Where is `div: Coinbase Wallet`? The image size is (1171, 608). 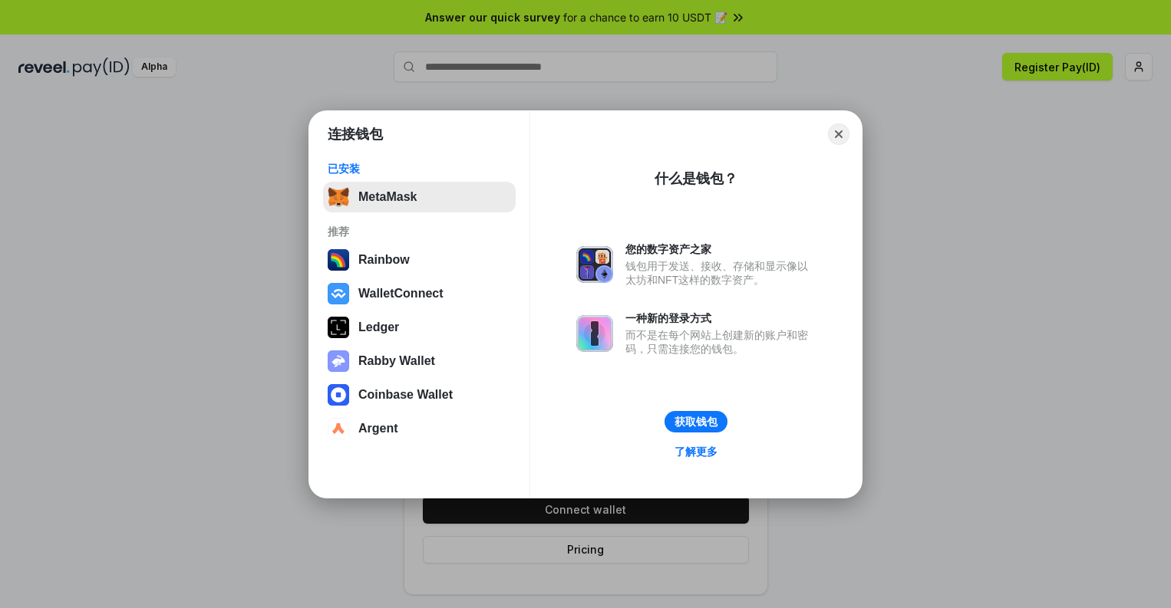 div: Coinbase Wallet is located at coordinates (405, 395).